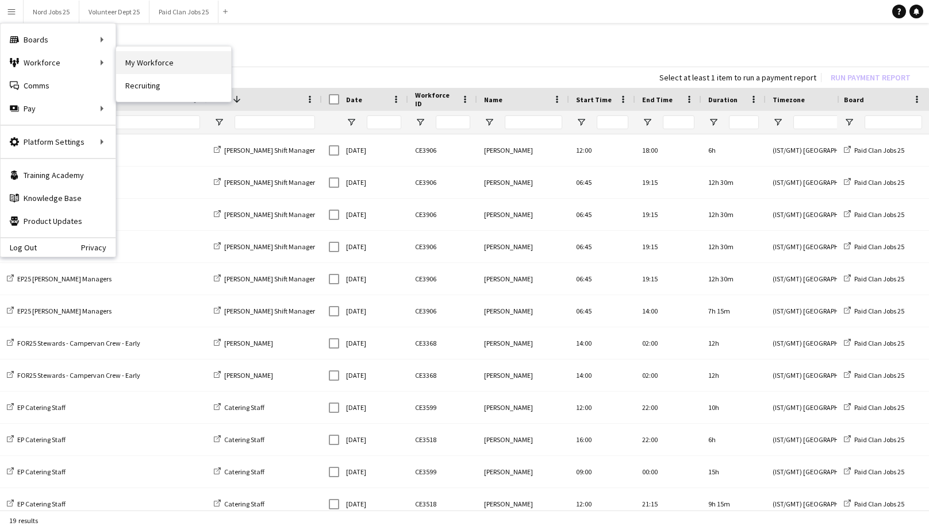 Image resolution: width=929 pixels, height=530 pixels. Describe the element at coordinates (788, 99) in the screenshot. I see `span: Timezone` at that location.